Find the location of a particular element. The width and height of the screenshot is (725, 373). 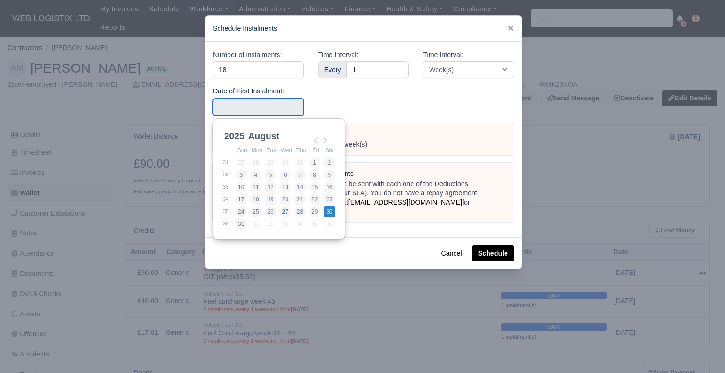

abbr: Saturday is located at coordinates (329, 151).